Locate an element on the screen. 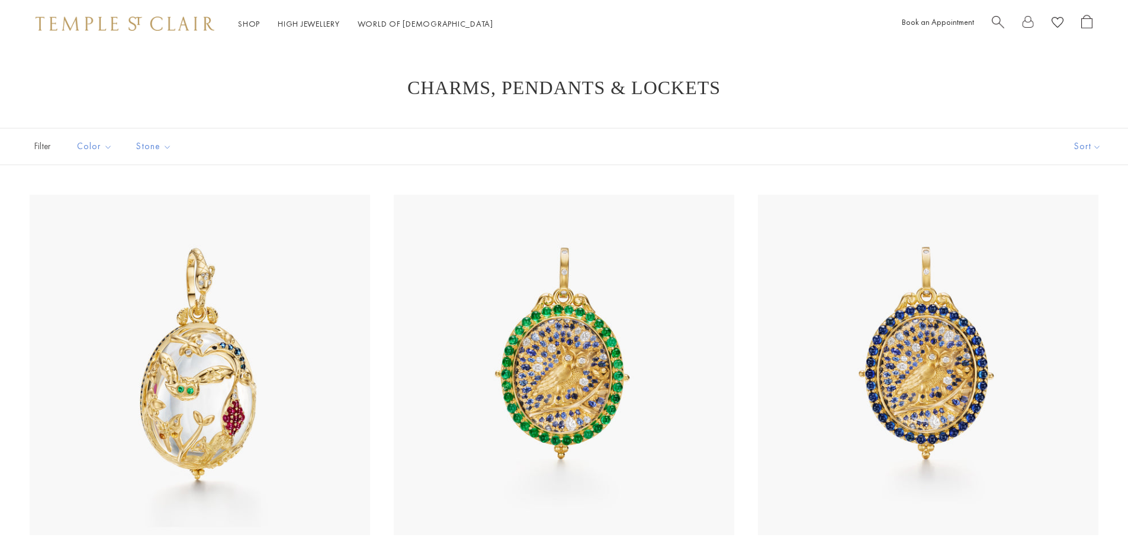 This screenshot has height=538, width=1128. a: ShopShop is located at coordinates (249, 24).